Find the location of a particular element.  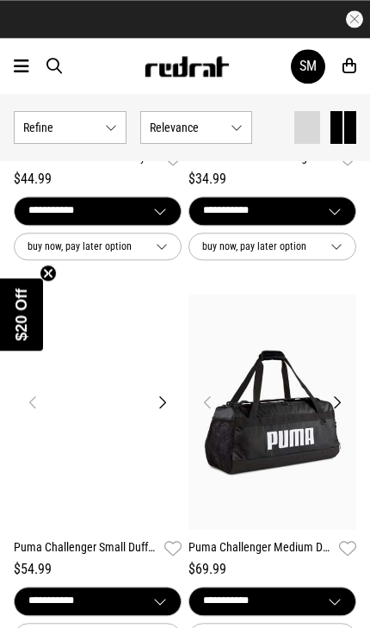

div: $34.99 is located at coordinates (272, 179).